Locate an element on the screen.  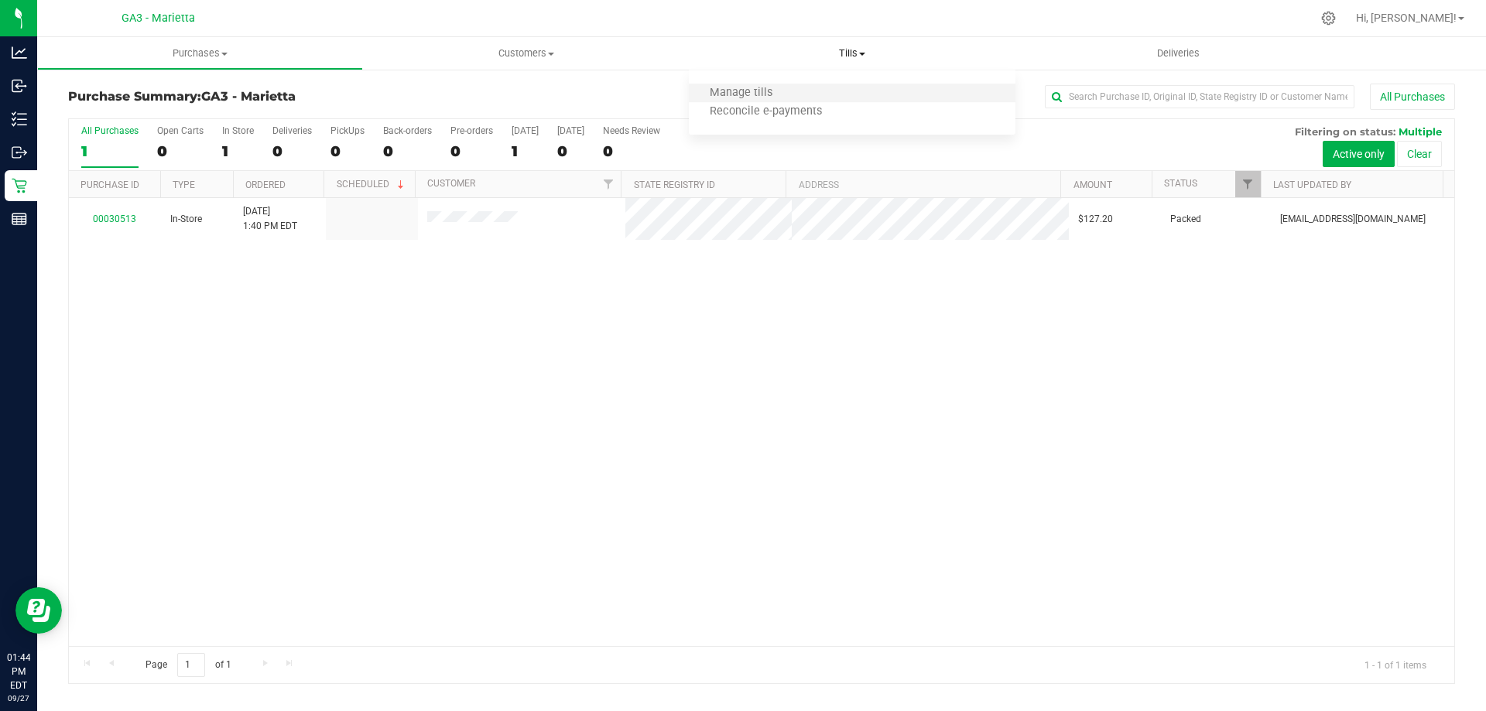
a: Last Updated By is located at coordinates (1312, 185).